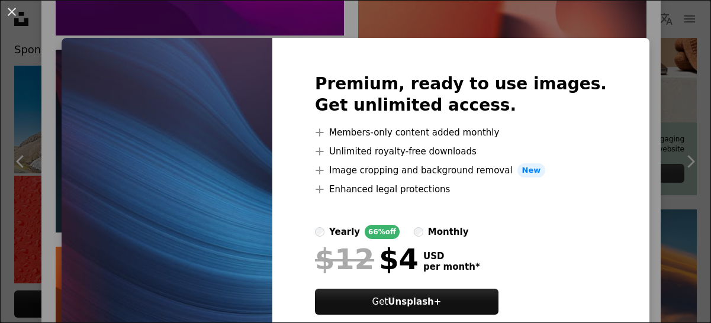 The image size is (711, 323). I want to click on input: yearly66%off, so click(320, 232).